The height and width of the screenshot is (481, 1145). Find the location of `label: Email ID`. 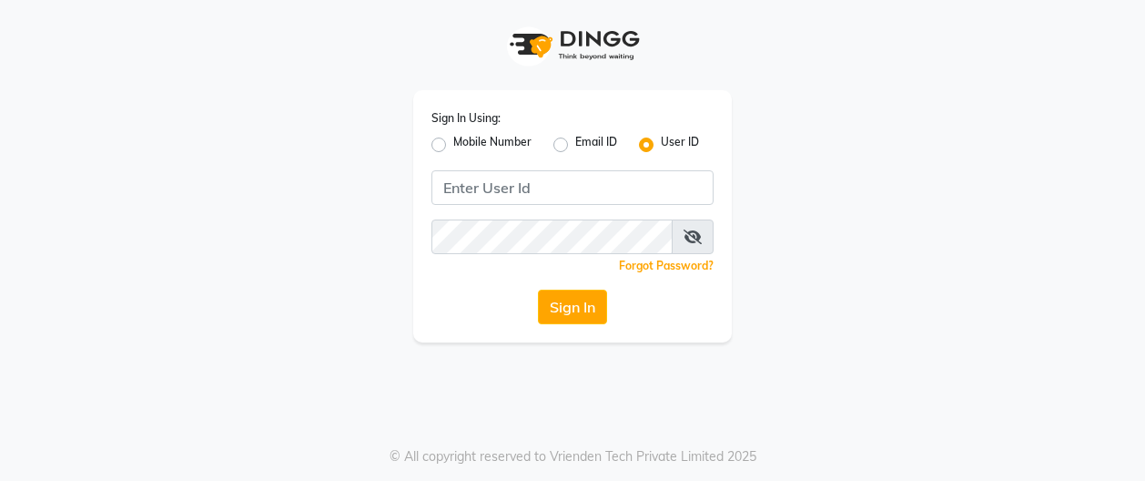

label: Email ID is located at coordinates (596, 145).